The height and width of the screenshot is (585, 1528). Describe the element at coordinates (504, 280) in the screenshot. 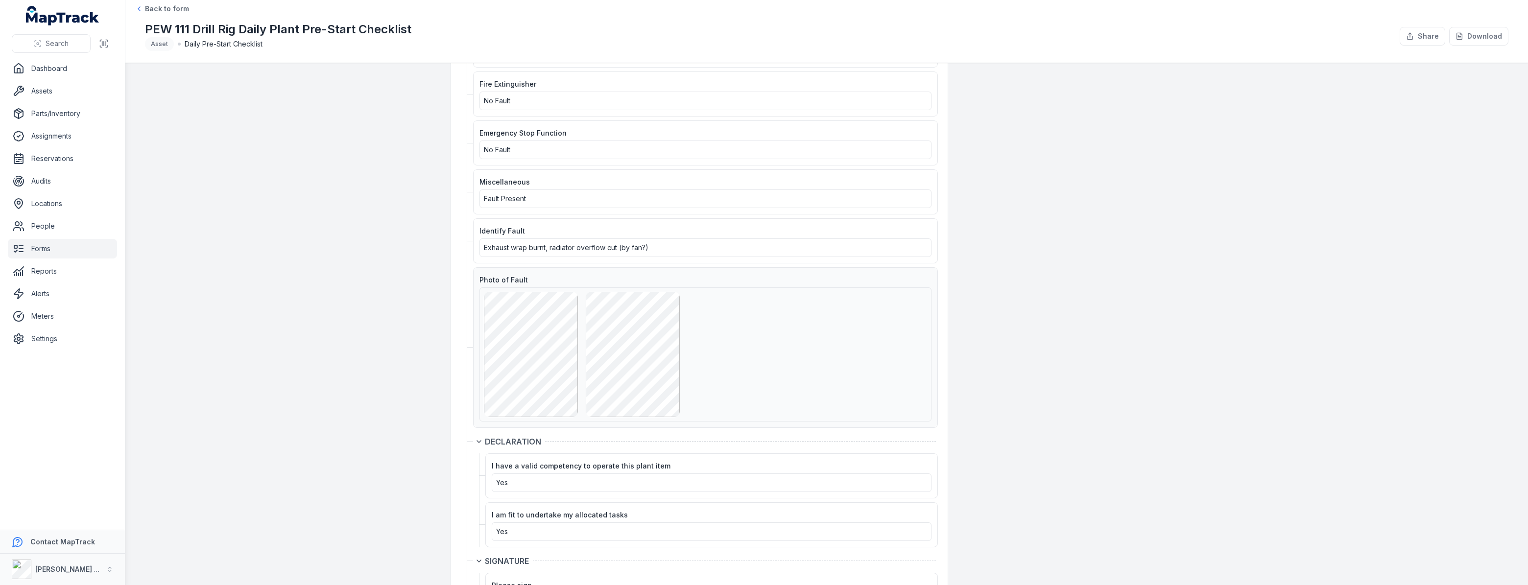

I see `span: Photo of Fault` at that location.